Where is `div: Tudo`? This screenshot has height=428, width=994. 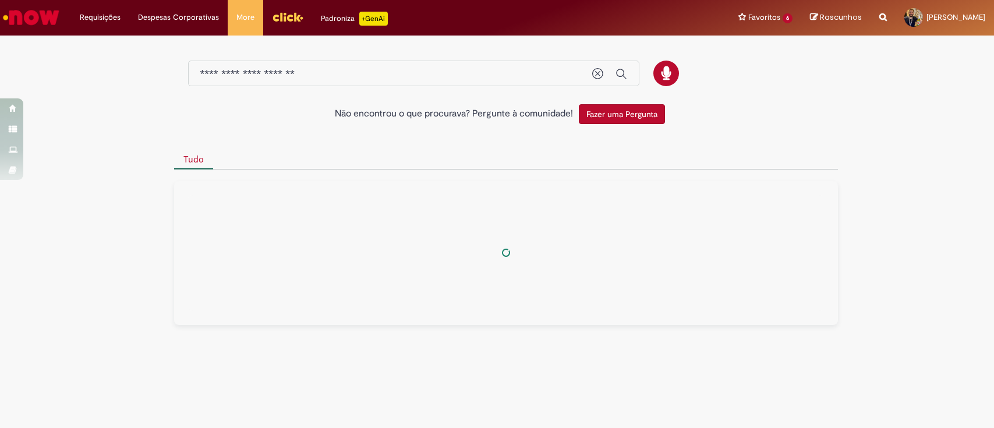
div: Tudo is located at coordinates (506, 253).